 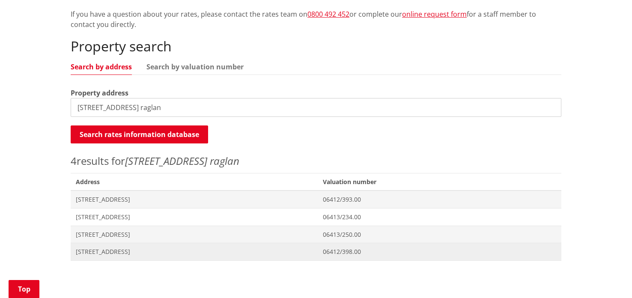 I want to click on input: e.g. Duke Street NGARUAWAHIA, so click(x=316, y=107).